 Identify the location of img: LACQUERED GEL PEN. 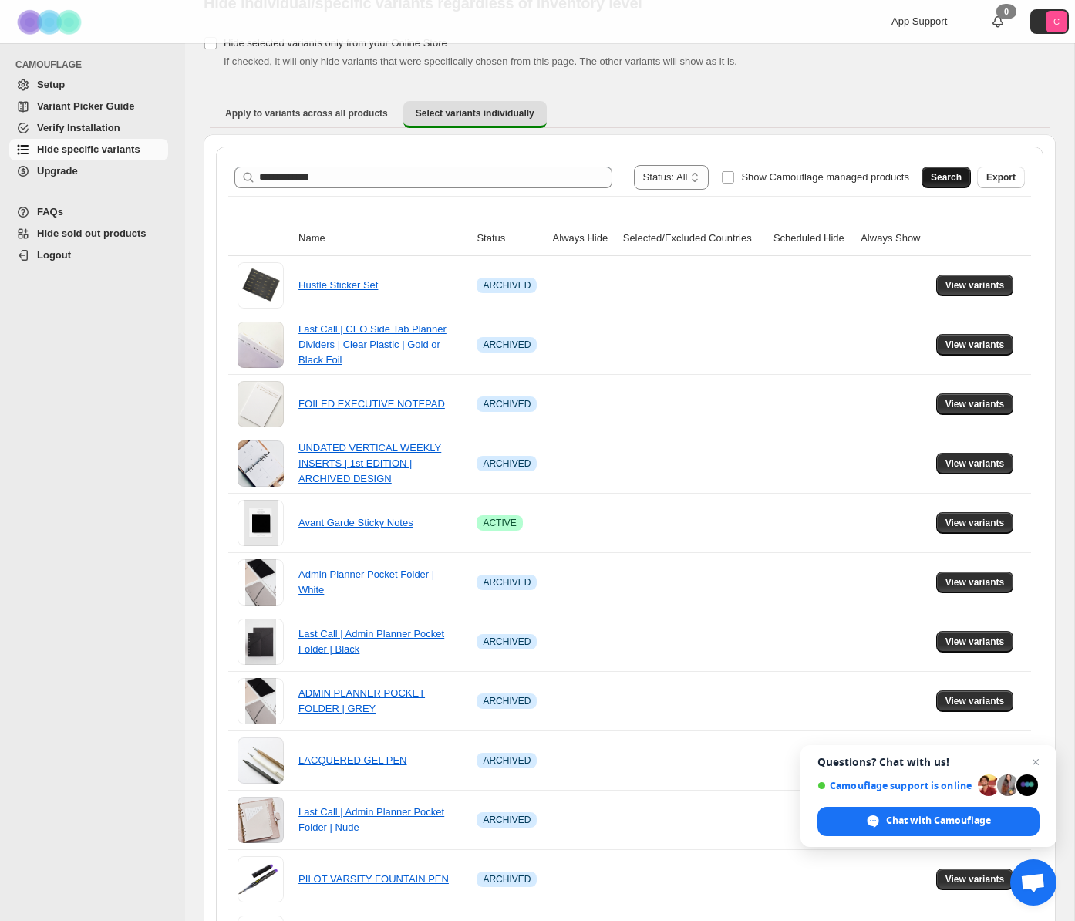
(261, 760).